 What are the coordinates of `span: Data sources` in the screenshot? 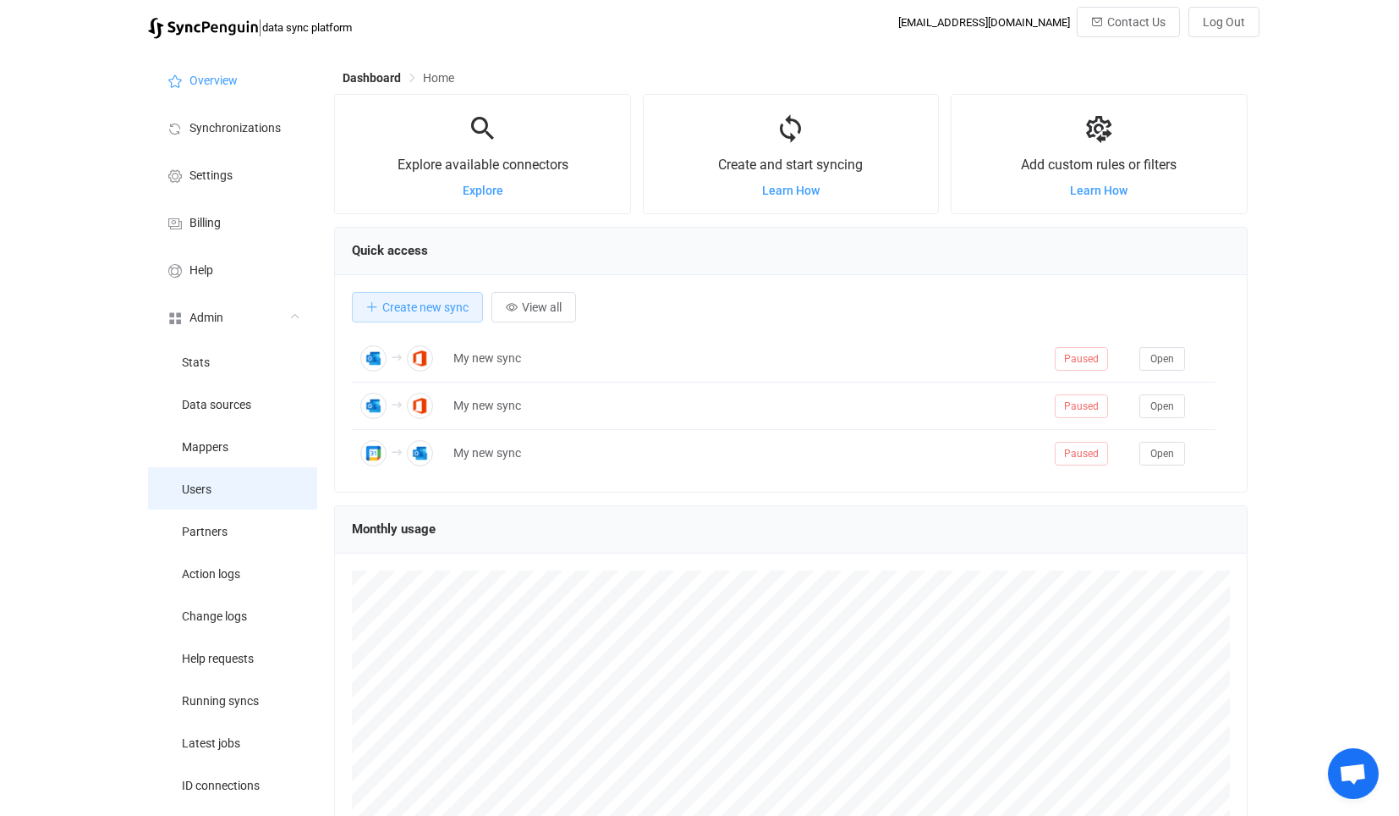 It's located at (217, 405).